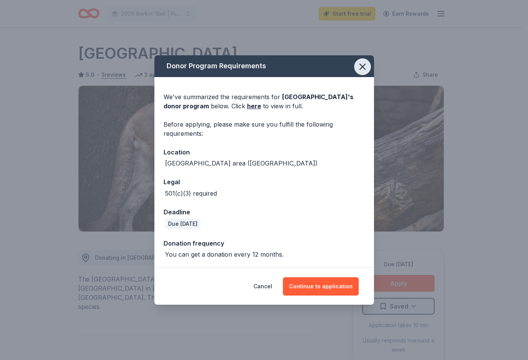 The height and width of the screenshot is (360, 528). What do you see at coordinates (264, 152) in the screenshot?
I see `div: Location` at bounding box center [264, 152].